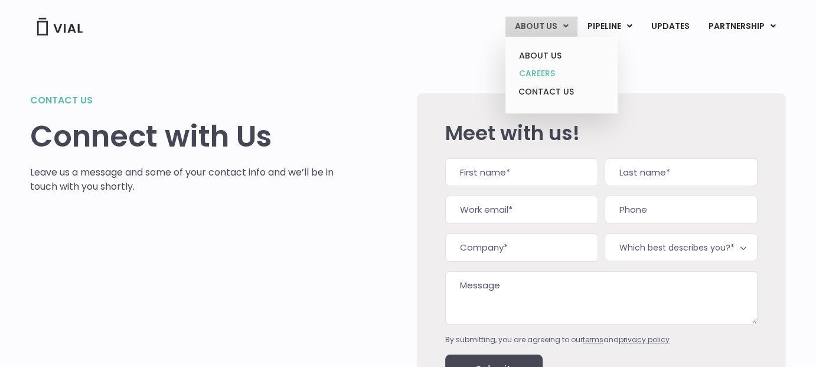 The height and width of the screenshot is (367, 816). Describe the element at coordinates (561, 92) in the screenshot. I see `a: CONTACT US` at that location.